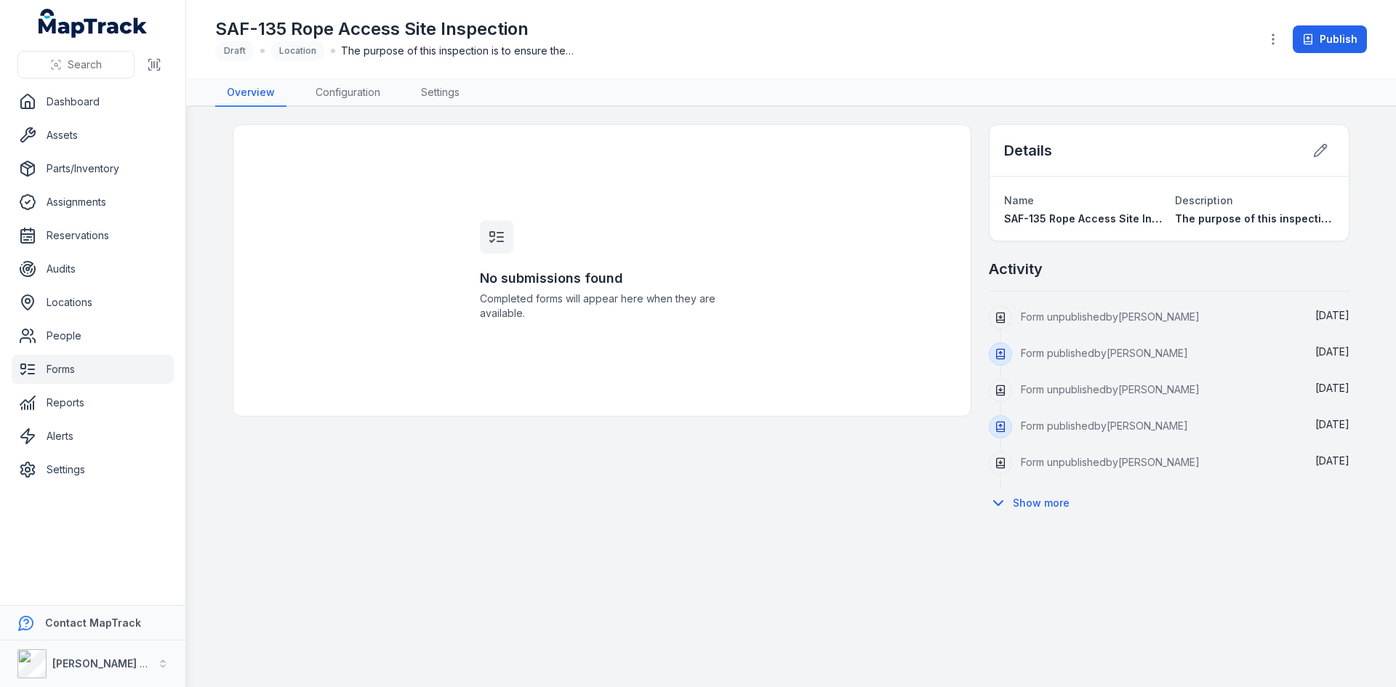 This screenshot has height=687, width=1396. I want to click on time: 9/10/2025, 12:17:16 PM, so click(1332, 388).